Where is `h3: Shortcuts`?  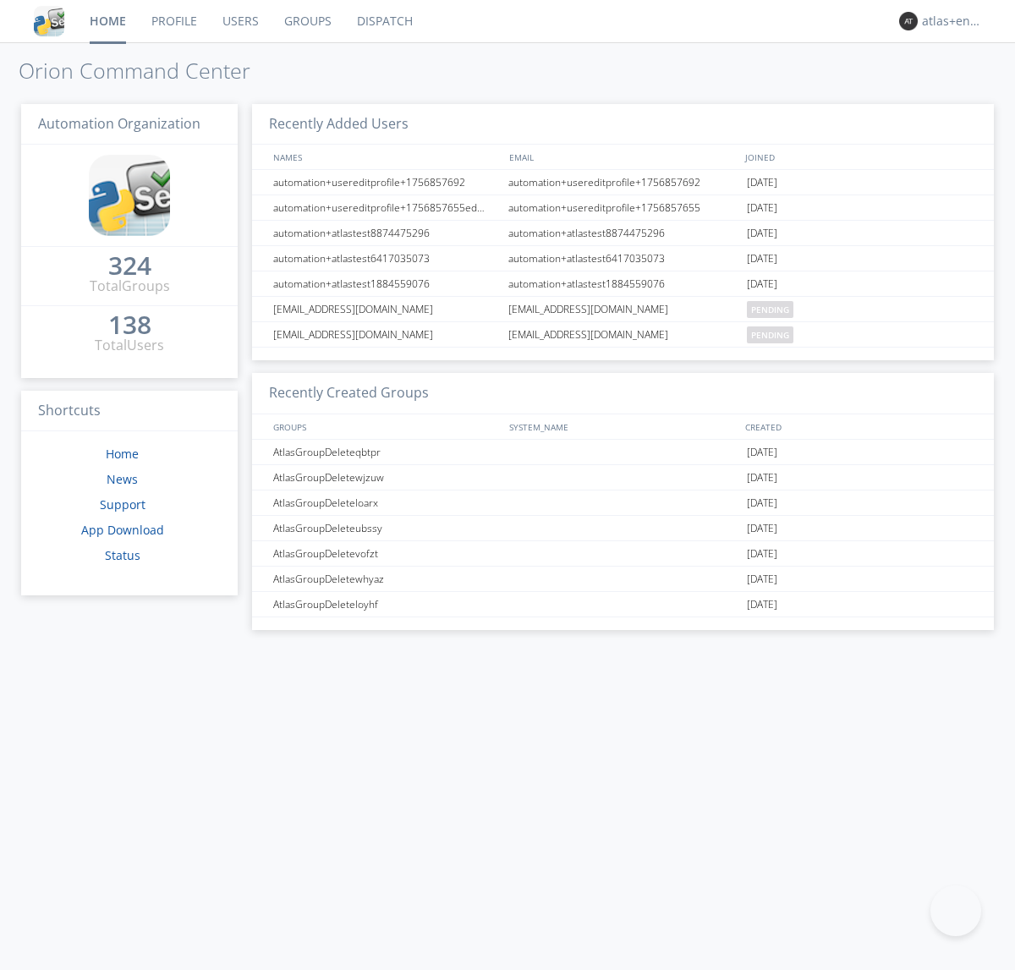 h3: Shortcuts is located at coordinates (129, 411).